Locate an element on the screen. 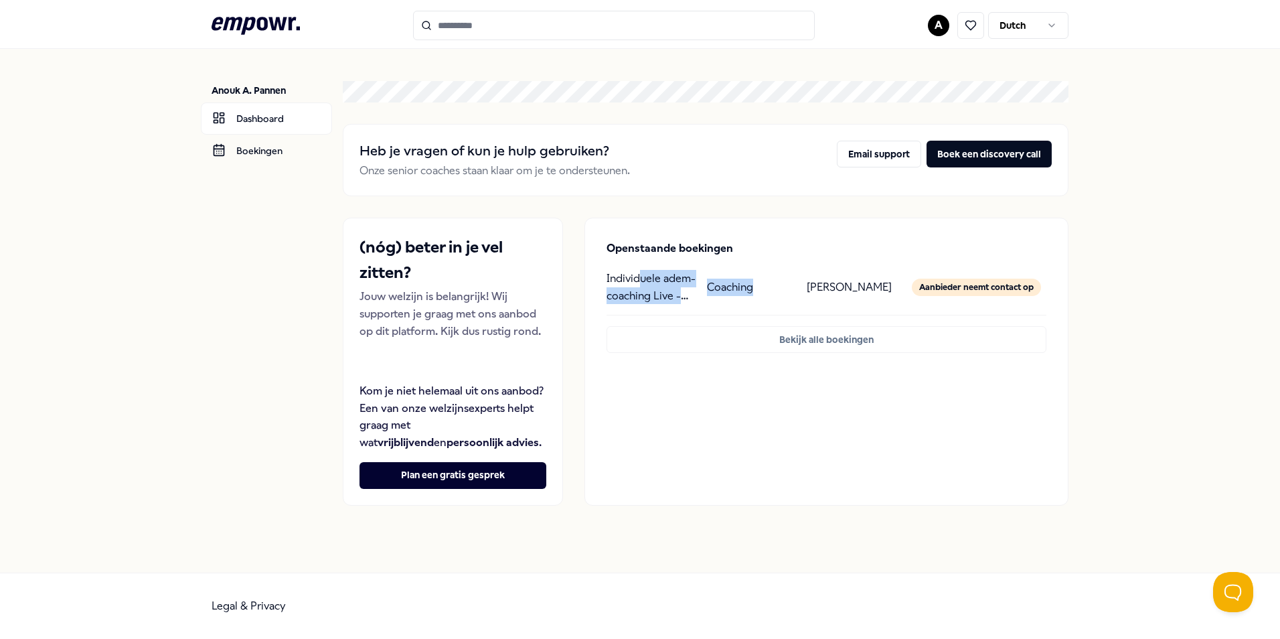  input: Search for products, categories or subcategories is located at coordinates (614, 25).